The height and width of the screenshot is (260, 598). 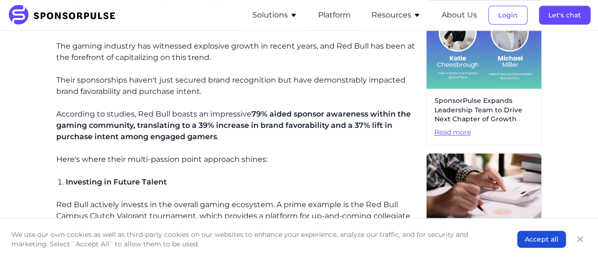 What do you see at coordinates (508, 15) in the screenshot?
I see `a: Login` at bounding box center [508, 15].